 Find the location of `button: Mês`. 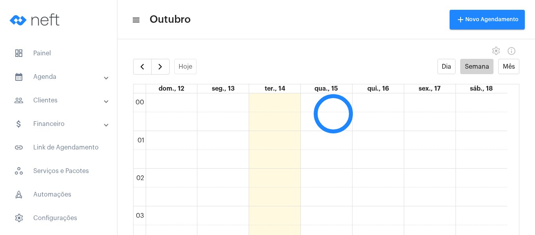

button: Mês is located at coordinates (509, 66).